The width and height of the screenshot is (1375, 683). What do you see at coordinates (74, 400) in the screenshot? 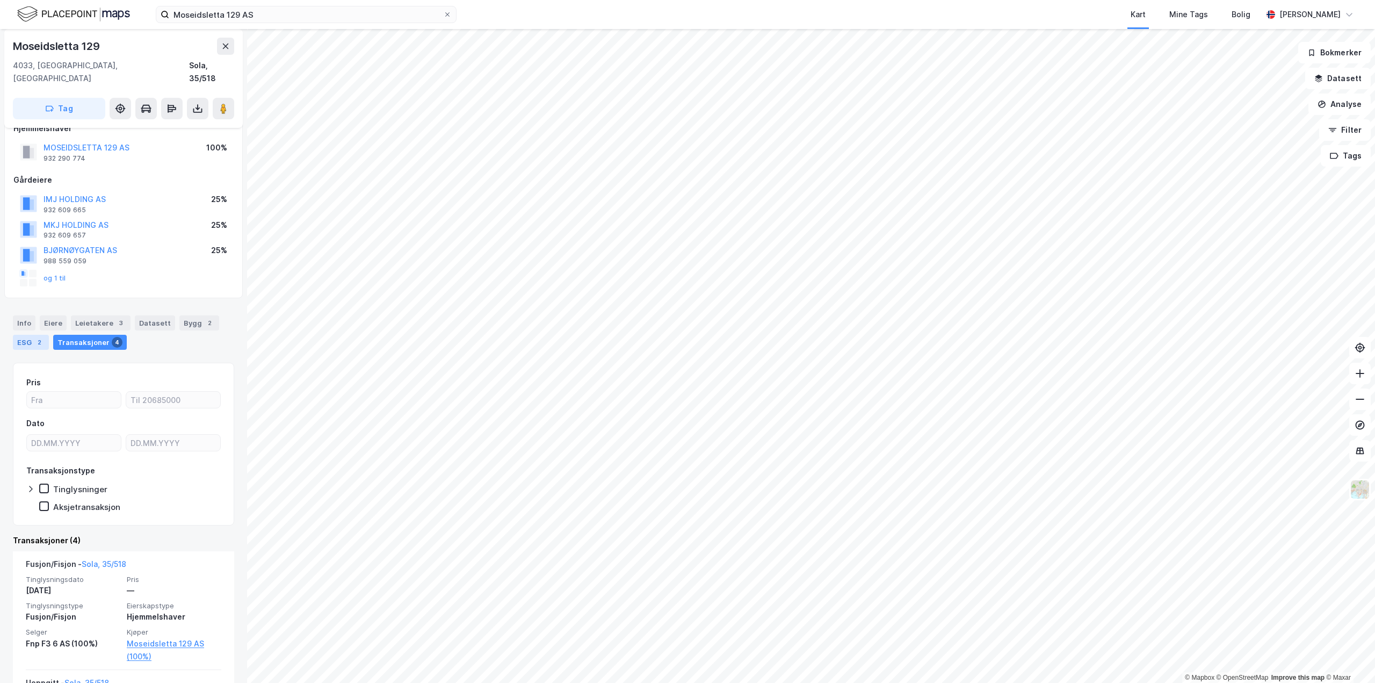
I see `input: Fra` at bounding box center [74, 400].